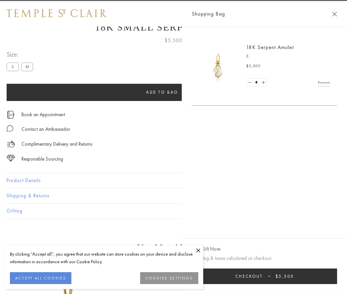 The height and width of the screenshot is (294, 347). What do you see at coordinates (265, 276) in the screenshot?
I see `button: Checkout $5,500` at bounding box center [265, 276].